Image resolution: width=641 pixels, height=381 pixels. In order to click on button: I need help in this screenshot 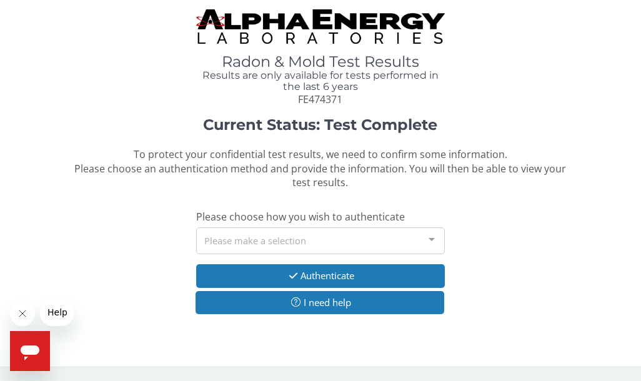, I will do `click(320, 302)`.